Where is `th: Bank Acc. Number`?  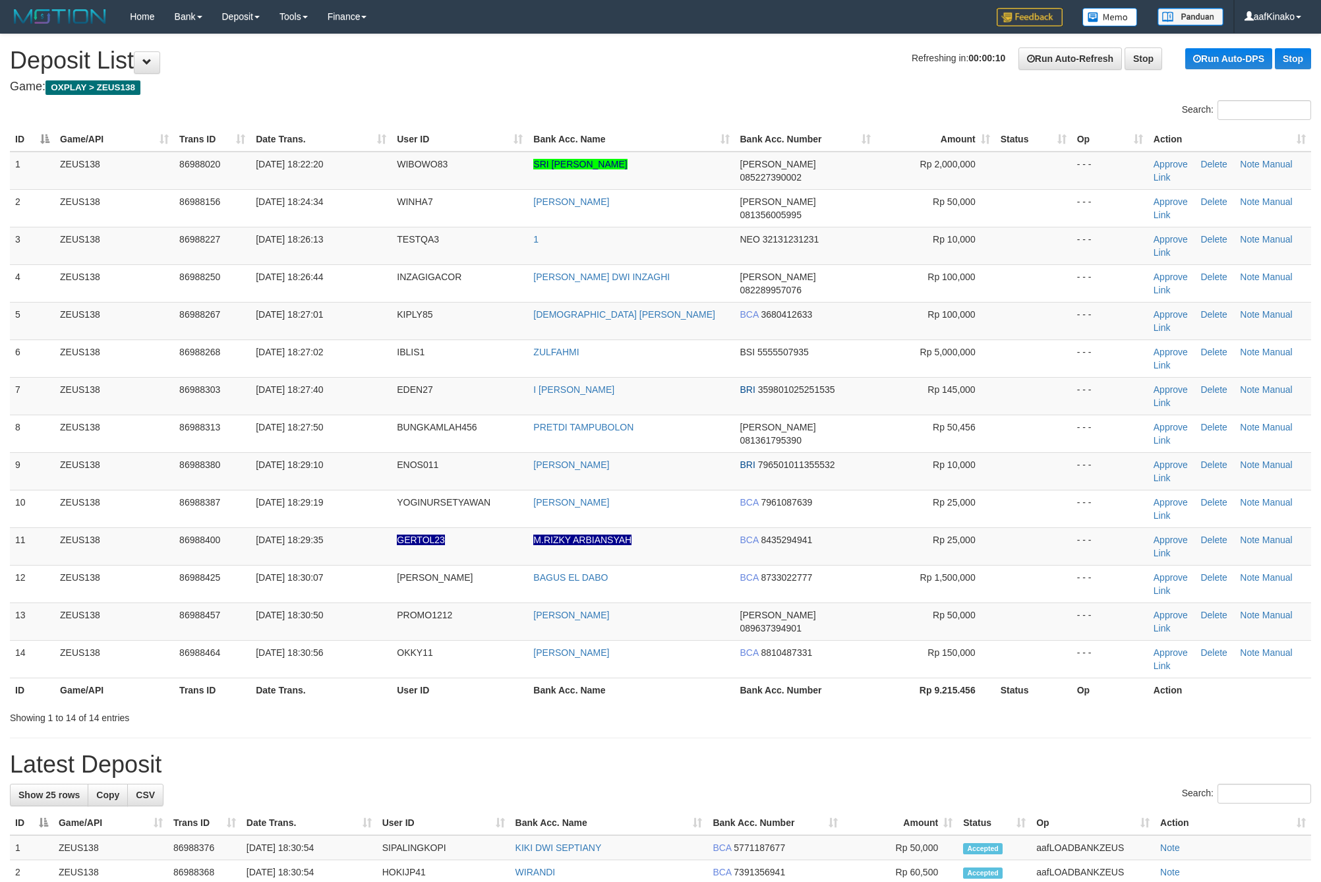
th: Bank Acc. Number is located at coordinates (805, 689).